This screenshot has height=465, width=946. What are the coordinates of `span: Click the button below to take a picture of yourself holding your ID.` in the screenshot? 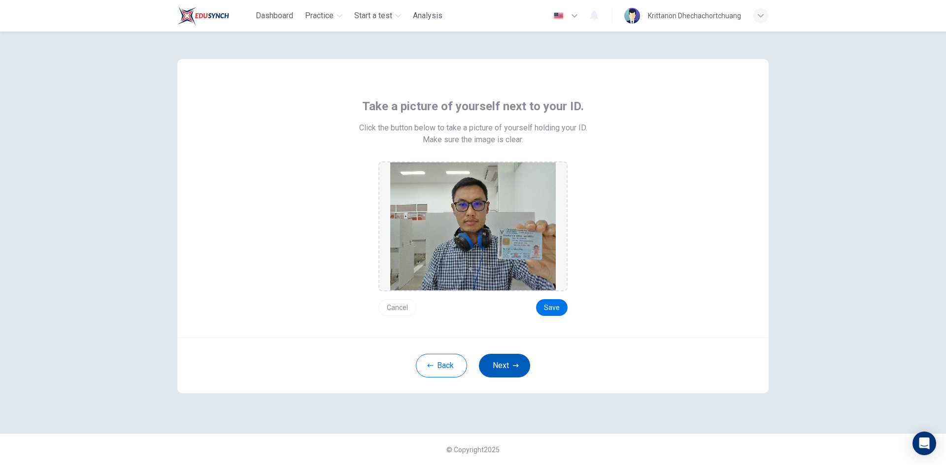 It's located at (473, 128).